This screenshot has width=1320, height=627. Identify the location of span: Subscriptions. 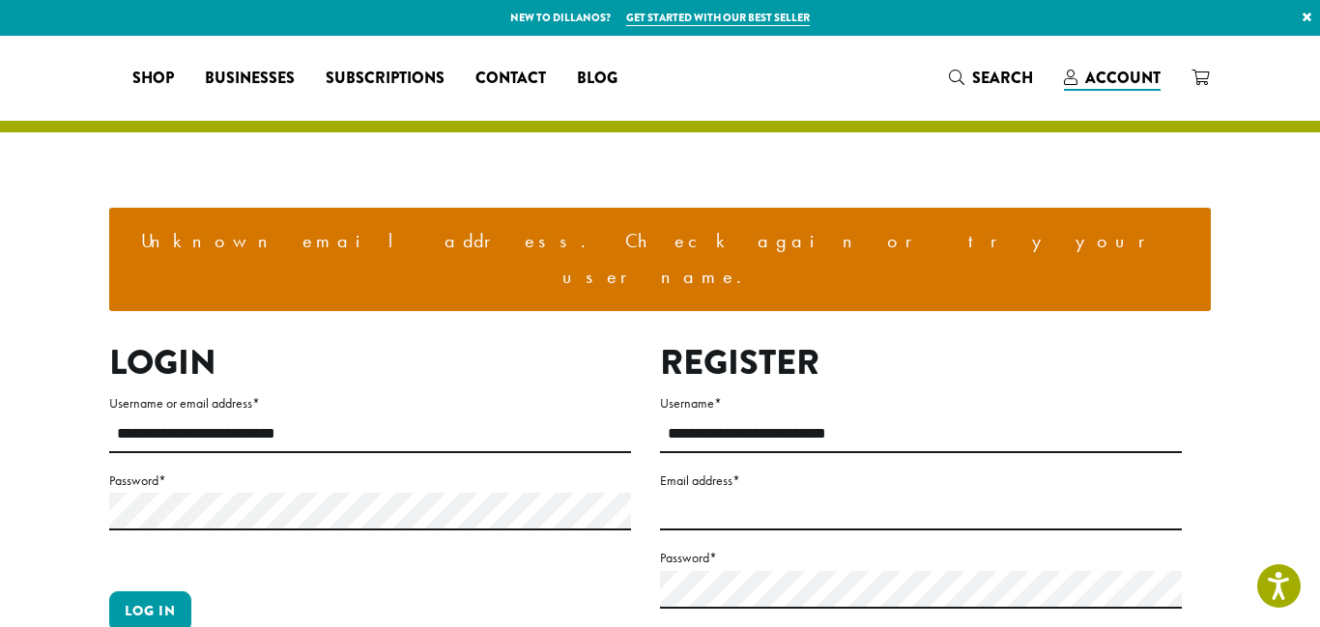
(385, 78).